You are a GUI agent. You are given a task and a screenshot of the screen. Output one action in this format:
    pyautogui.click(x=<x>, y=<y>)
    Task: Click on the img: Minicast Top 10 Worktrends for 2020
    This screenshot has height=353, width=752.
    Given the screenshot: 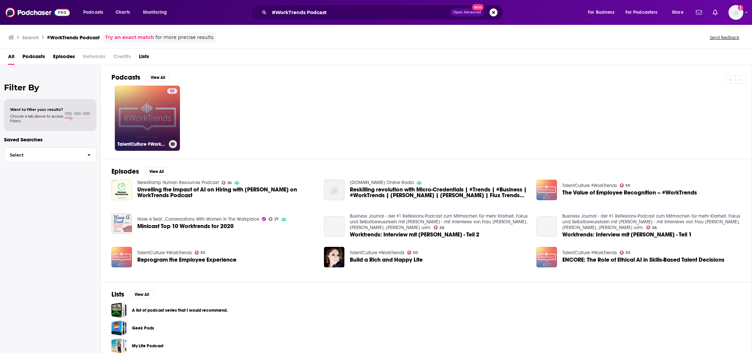 What is the action you would take?
    pyautogui.click(x=122, y=223)
    